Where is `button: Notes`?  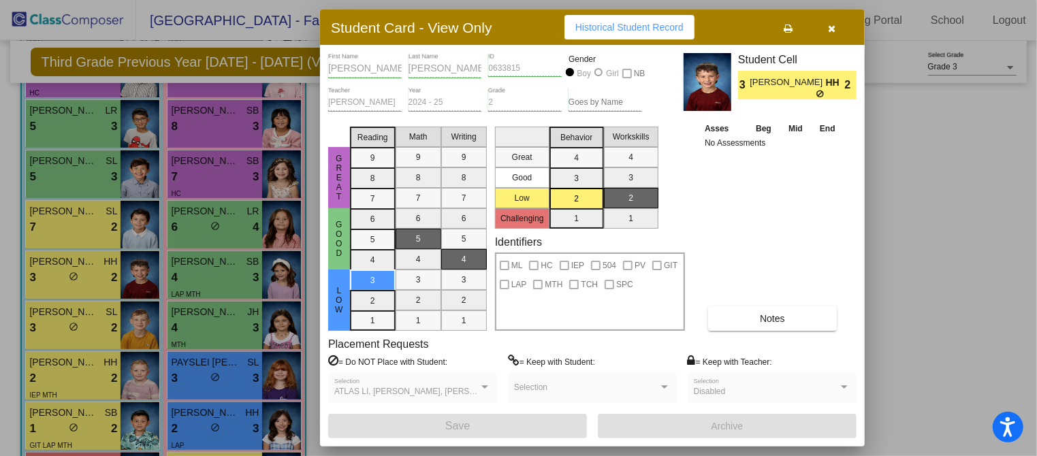 button: Notes is located at coordinates (772, 319).